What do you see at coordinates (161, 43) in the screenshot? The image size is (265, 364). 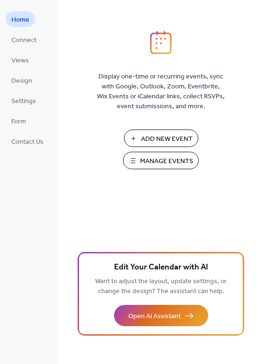 I see `img: logo_icon.svg` at bounding box center [161, 43].